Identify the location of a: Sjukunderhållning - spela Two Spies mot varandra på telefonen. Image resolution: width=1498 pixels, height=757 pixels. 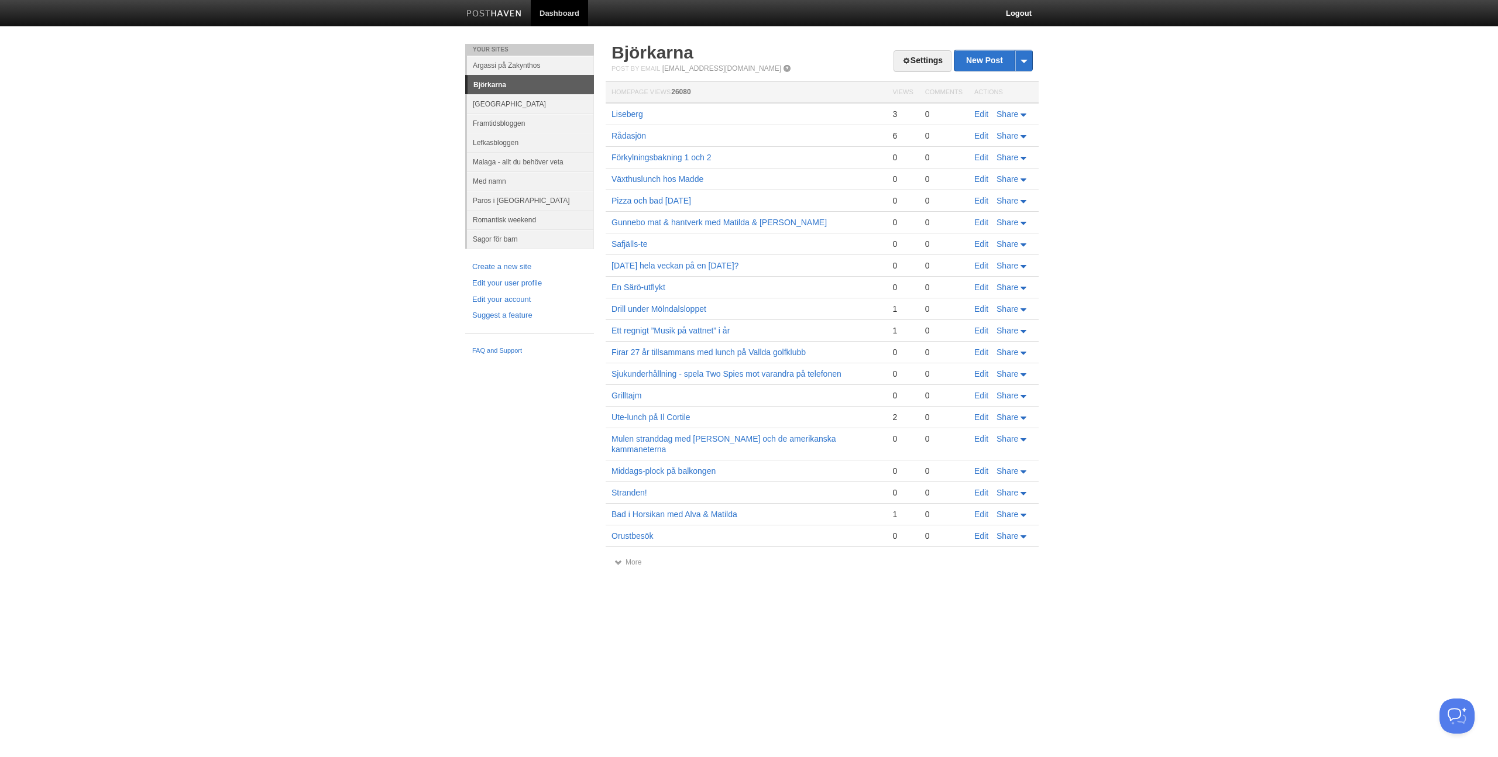
(726, 374).